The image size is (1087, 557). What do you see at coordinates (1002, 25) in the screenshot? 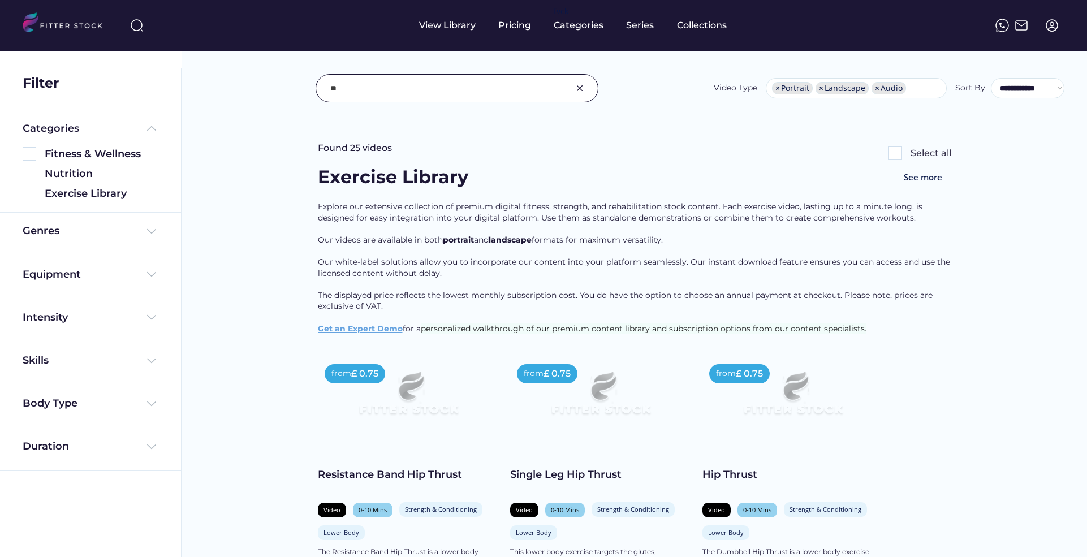
I see `img: meteor-icons_whatsapp%20%281%29.svg` at bounding box center [1002, 25].